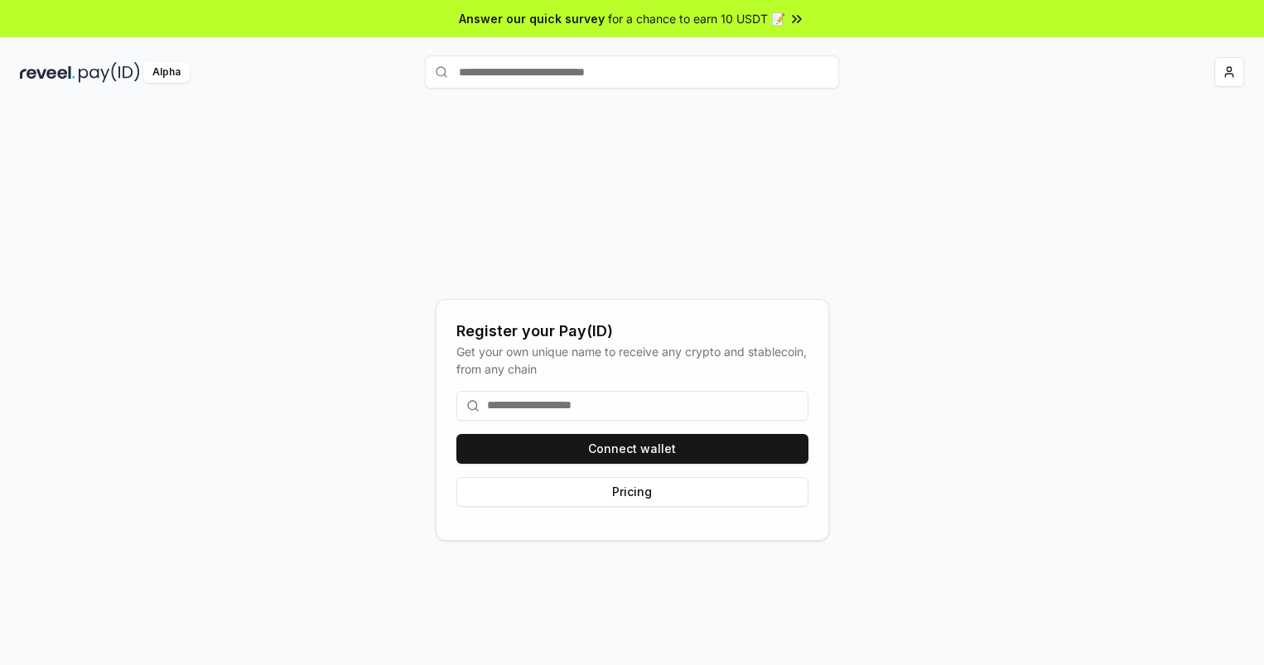  Describe the element at coordinates (47, 72) in the screenshot. I see `img: reveel_dark` at that location.